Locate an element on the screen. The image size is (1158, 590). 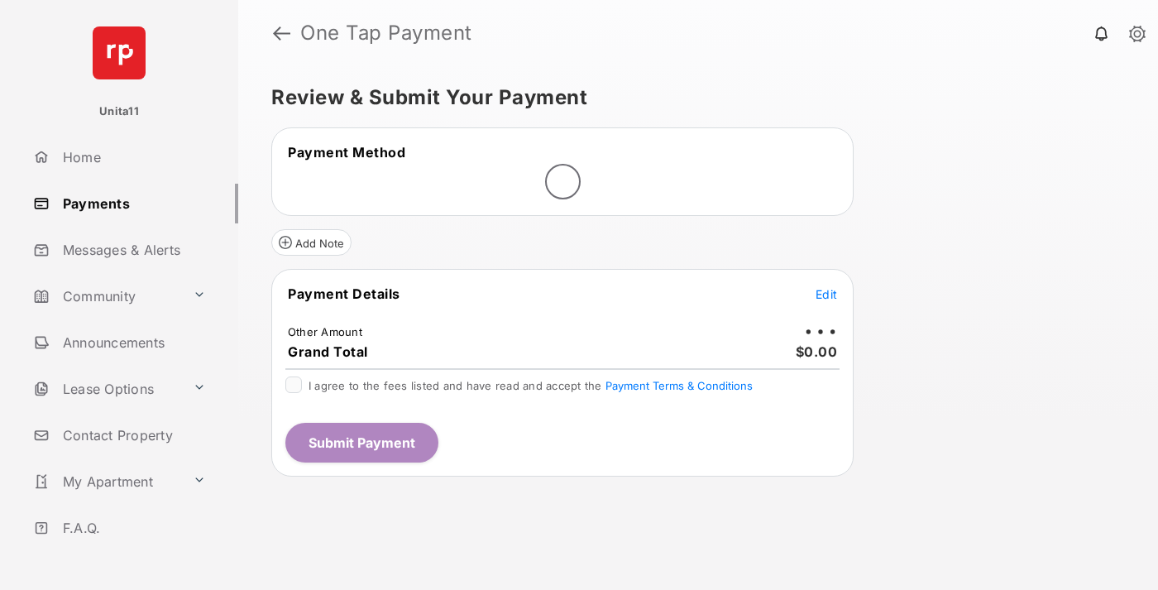
button: I agree to the fees listed and have read and accept the is located at coordinates (679, 386).